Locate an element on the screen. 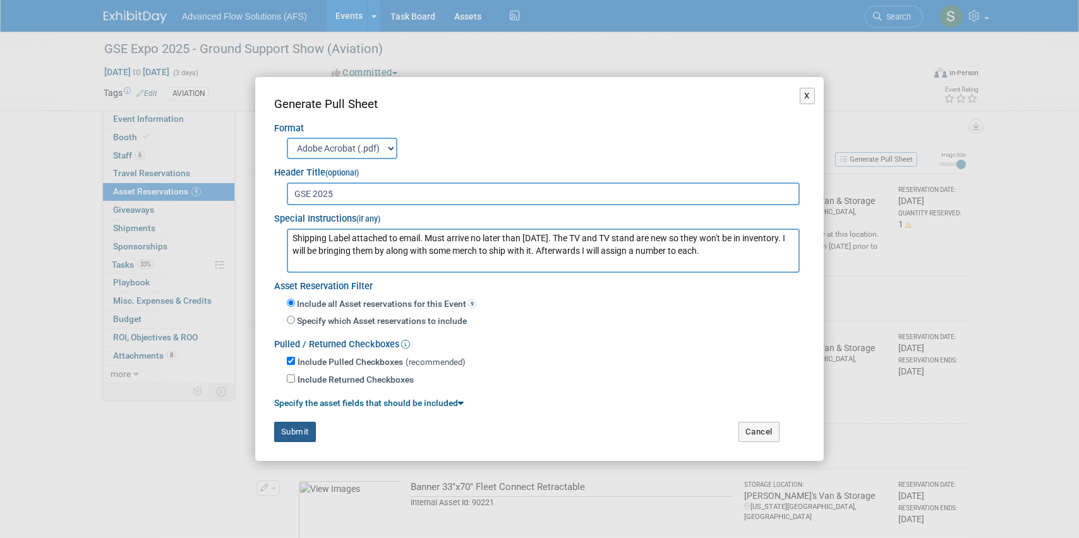  label: Specify which Asset reservations to include is located at coordinates (381, 322).